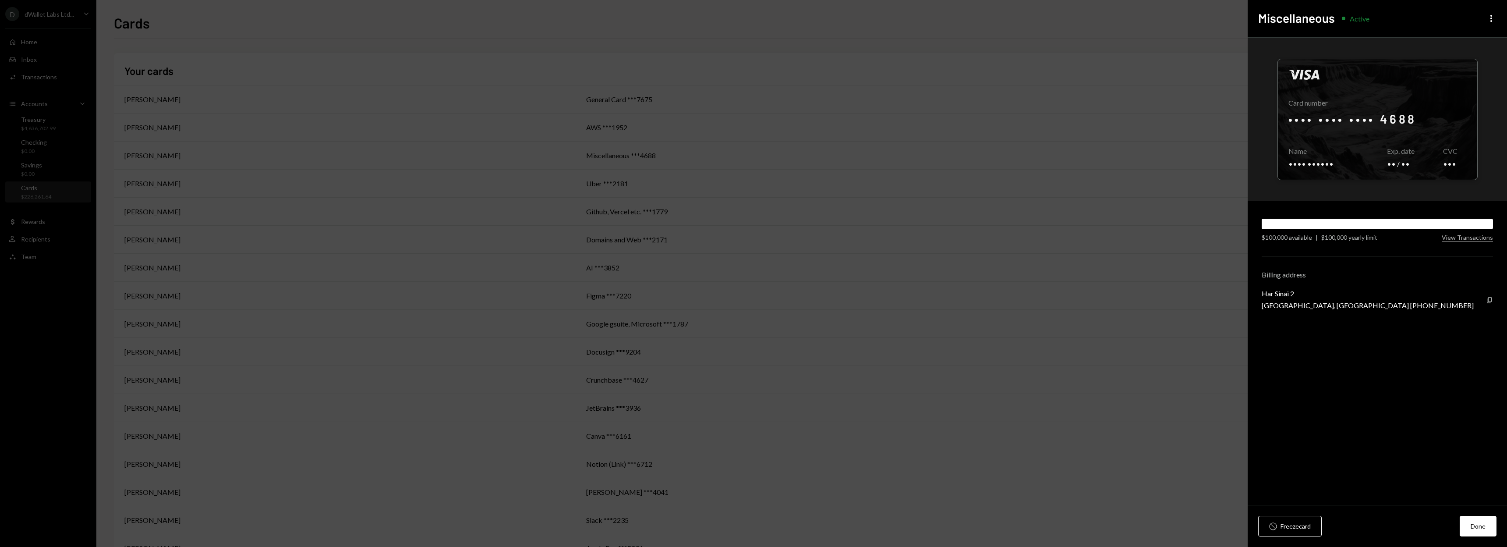  Describe the element at coordinates (1368, 293) in the screenshot. I see `div: Har Sinai 2` at that location.